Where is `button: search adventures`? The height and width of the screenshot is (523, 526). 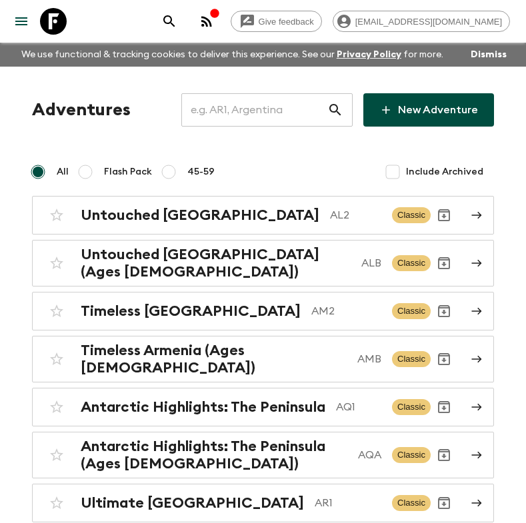 button: search adventures is located at coordinates (169, 21).